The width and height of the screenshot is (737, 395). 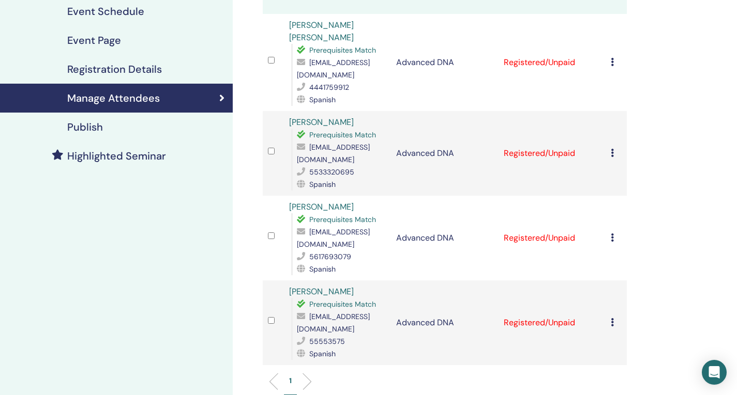 What do you see at coordinates (714, 373) in the screenshot?
I see `div: Open Intercom Messenger` at bounding box center [714, 373].